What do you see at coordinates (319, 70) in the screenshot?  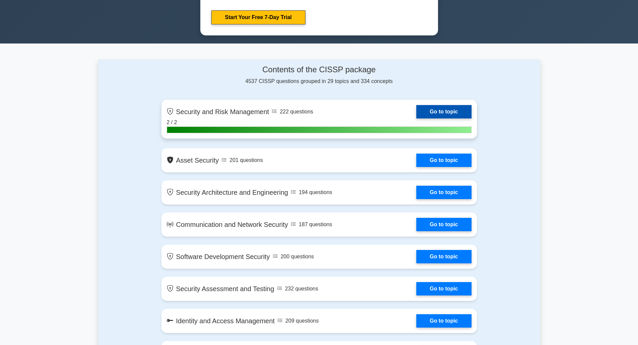 I see `h4: Contents of the CISSP package` at bounding box center [319, 70].